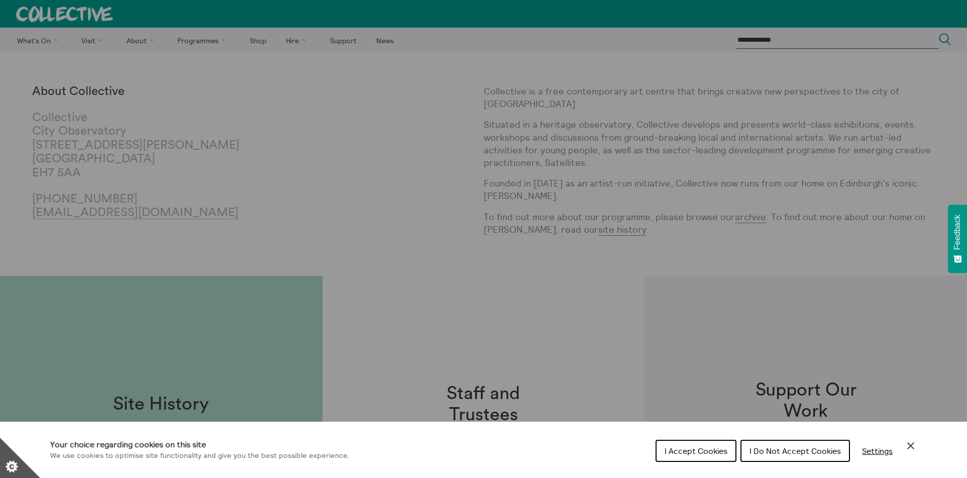  I want to click on h1: Your choice regarding cookies on this site, so click(200, 444).